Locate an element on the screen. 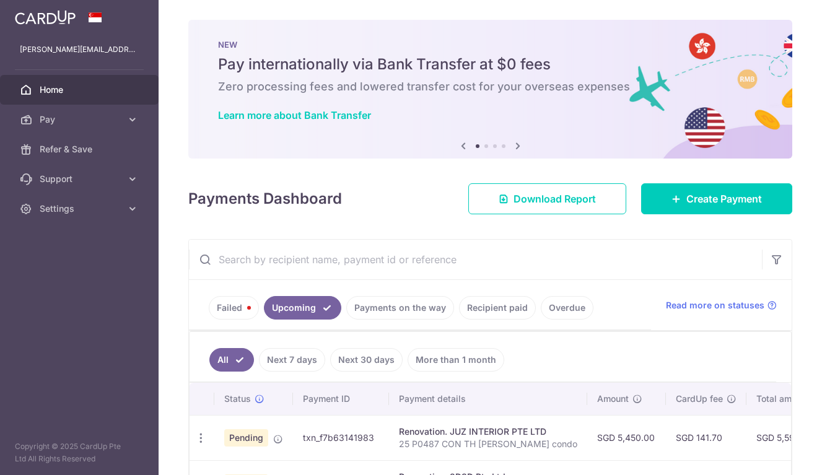 This screenshot has height=475, width=822. img: Bank transfer banner is located at coordinates (490, 89).